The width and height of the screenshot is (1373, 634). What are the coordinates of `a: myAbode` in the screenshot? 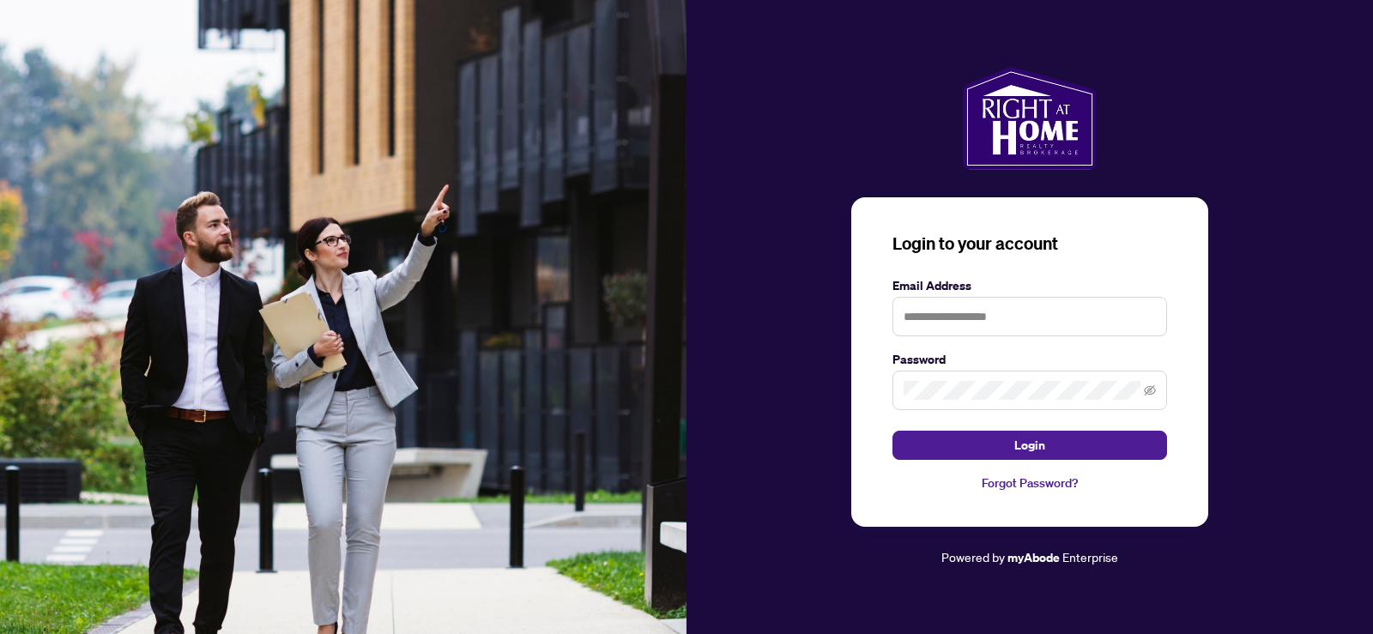 It's located at (1033, 558).